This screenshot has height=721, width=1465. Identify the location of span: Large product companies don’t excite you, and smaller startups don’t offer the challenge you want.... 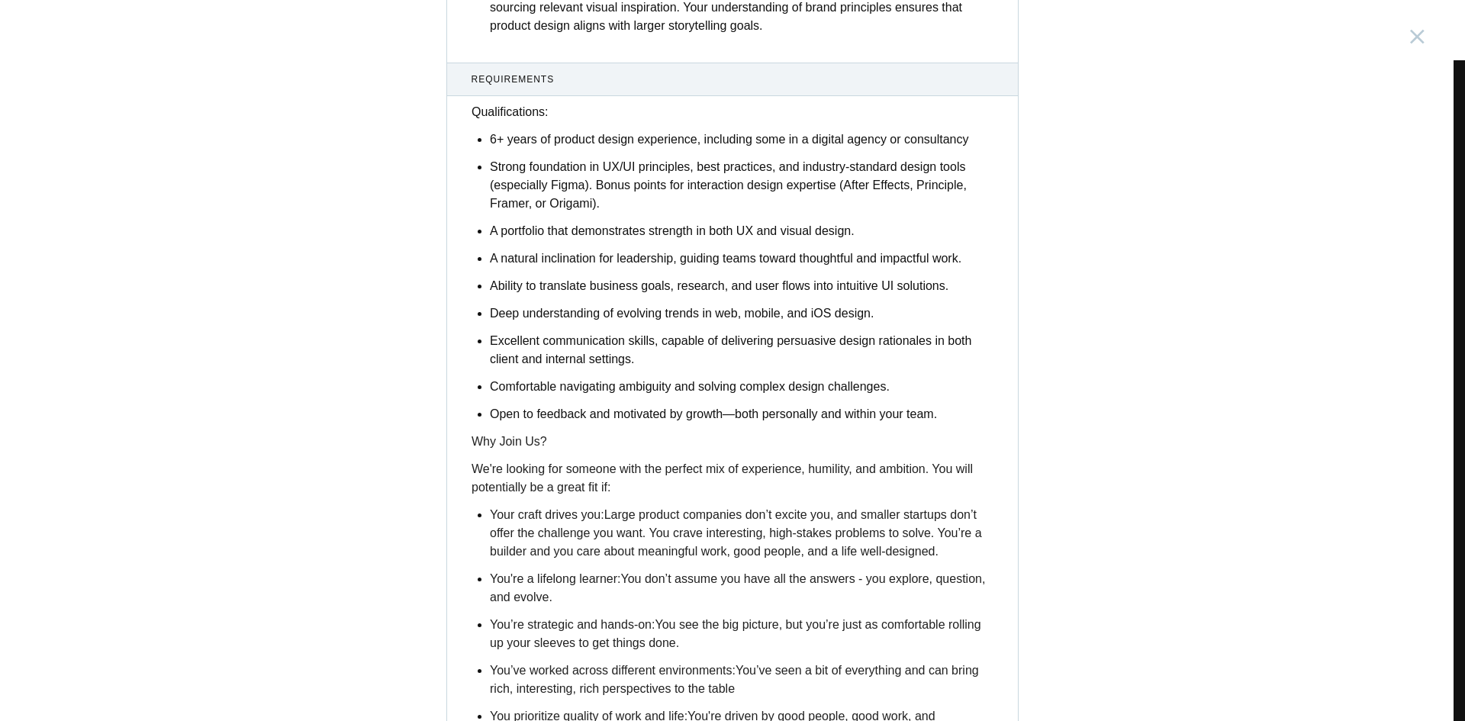
(735, 533).